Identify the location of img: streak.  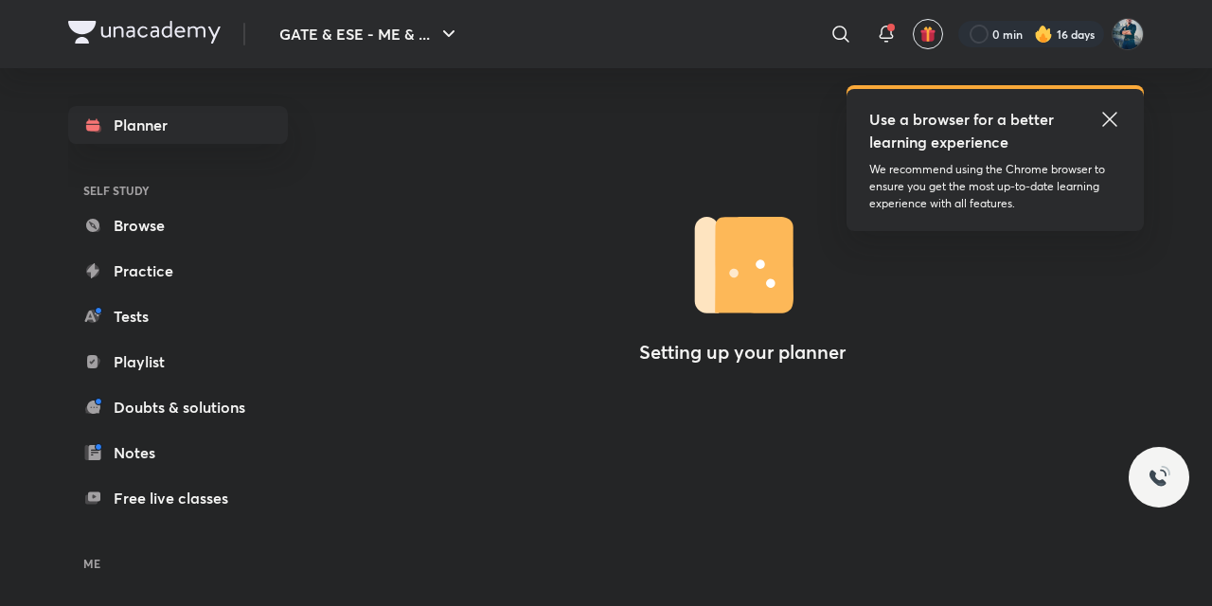
(1043, 34).